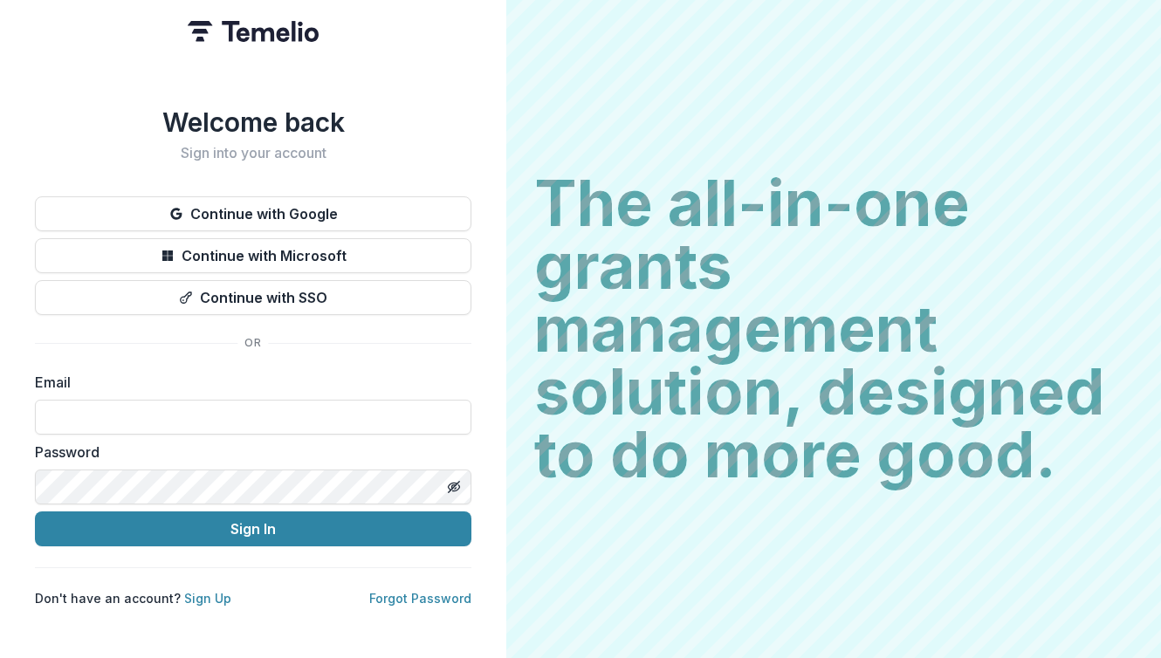 This screenshot has height=658, width=1161. What do you see at coordinates (248, 452) in the screenshot?
I see `label: Password` at bounding box center [248, 452].